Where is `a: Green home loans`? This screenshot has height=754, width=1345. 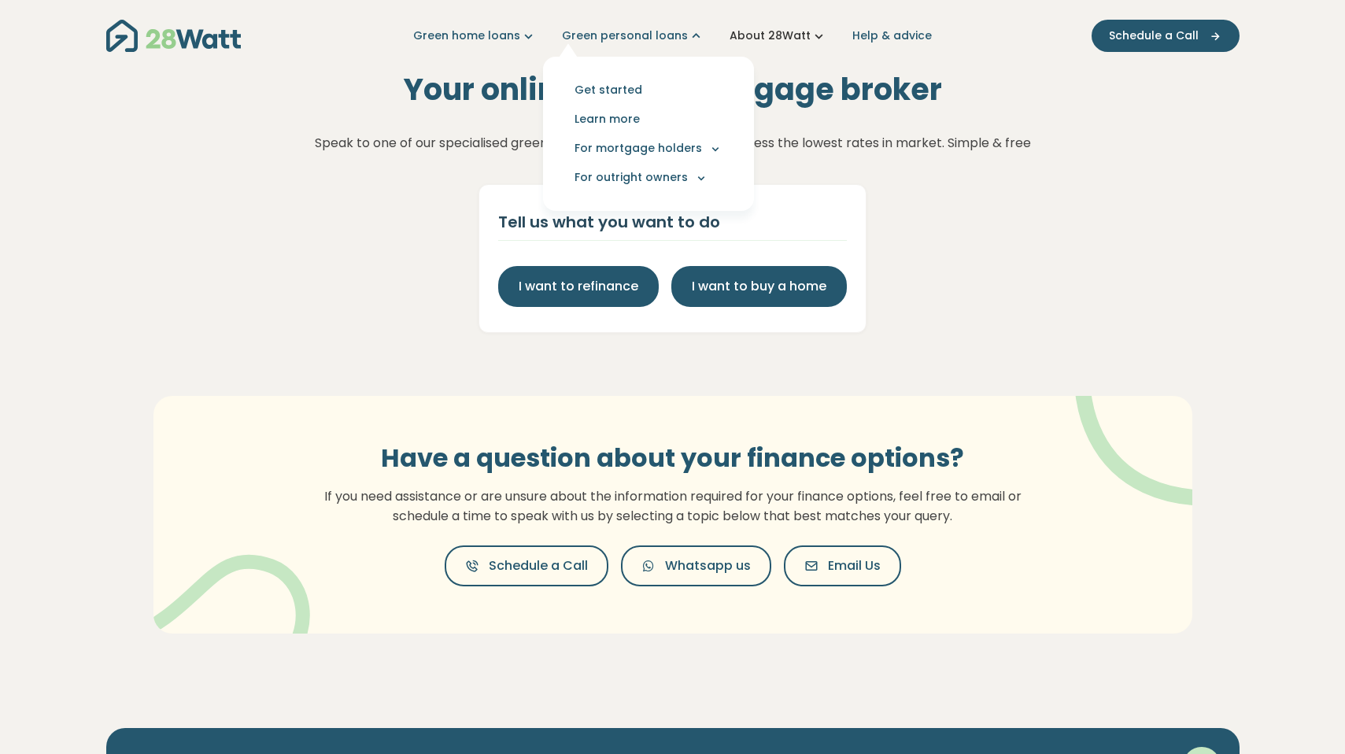
a: Green home loans is located at coordinates (475, 35).